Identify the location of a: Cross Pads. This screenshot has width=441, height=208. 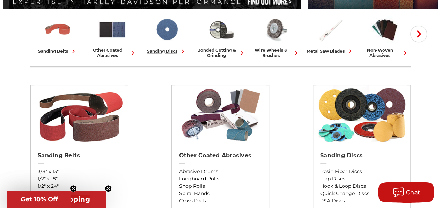
(220, 200).